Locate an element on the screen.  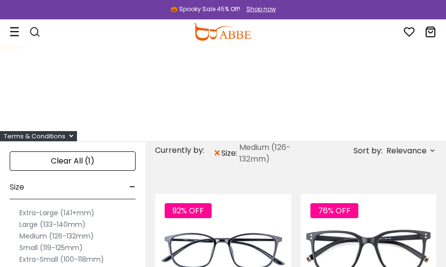
span: 76% OFF is located at coordinates (334, 211).